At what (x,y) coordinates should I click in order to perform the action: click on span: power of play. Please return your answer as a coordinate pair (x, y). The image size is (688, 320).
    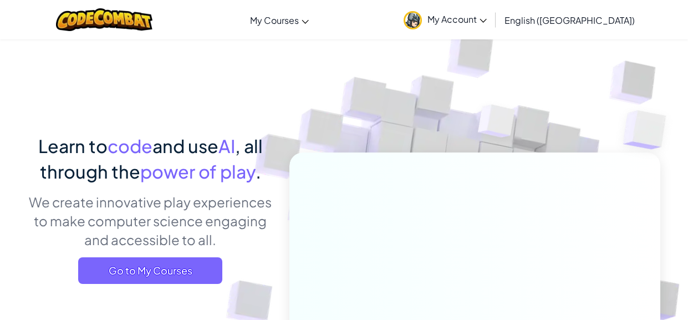
    Looking at the image, I should click on (198, 171).